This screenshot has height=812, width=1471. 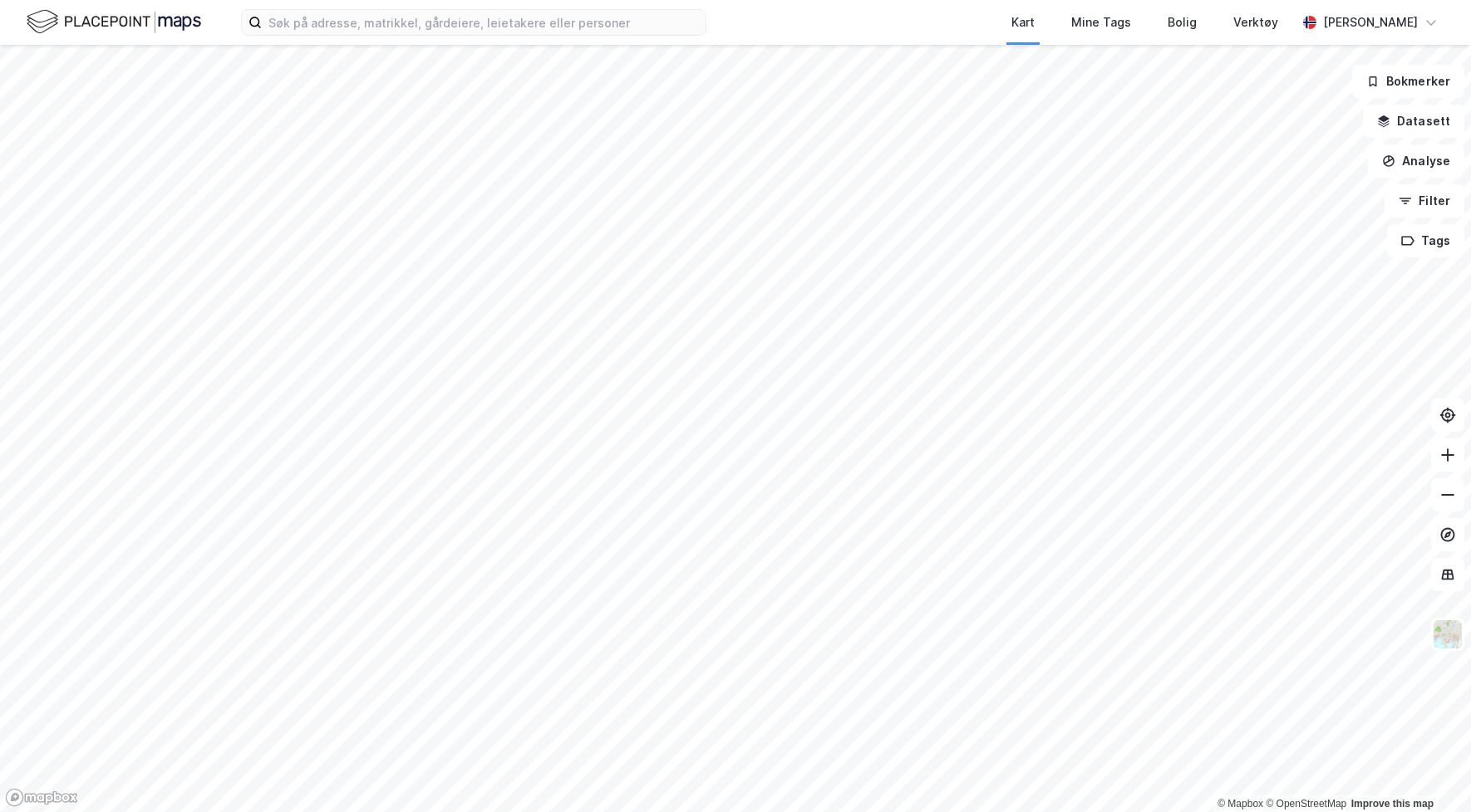 I want to click on img: Z, so click(x=1447, y=635).